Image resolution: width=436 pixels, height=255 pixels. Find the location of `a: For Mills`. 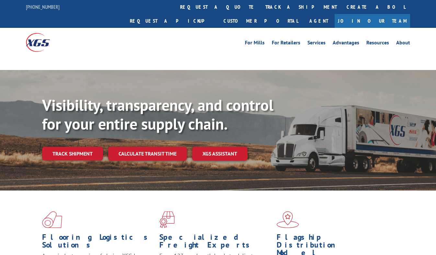

a: For Mills is located at coordinates (254, 44).